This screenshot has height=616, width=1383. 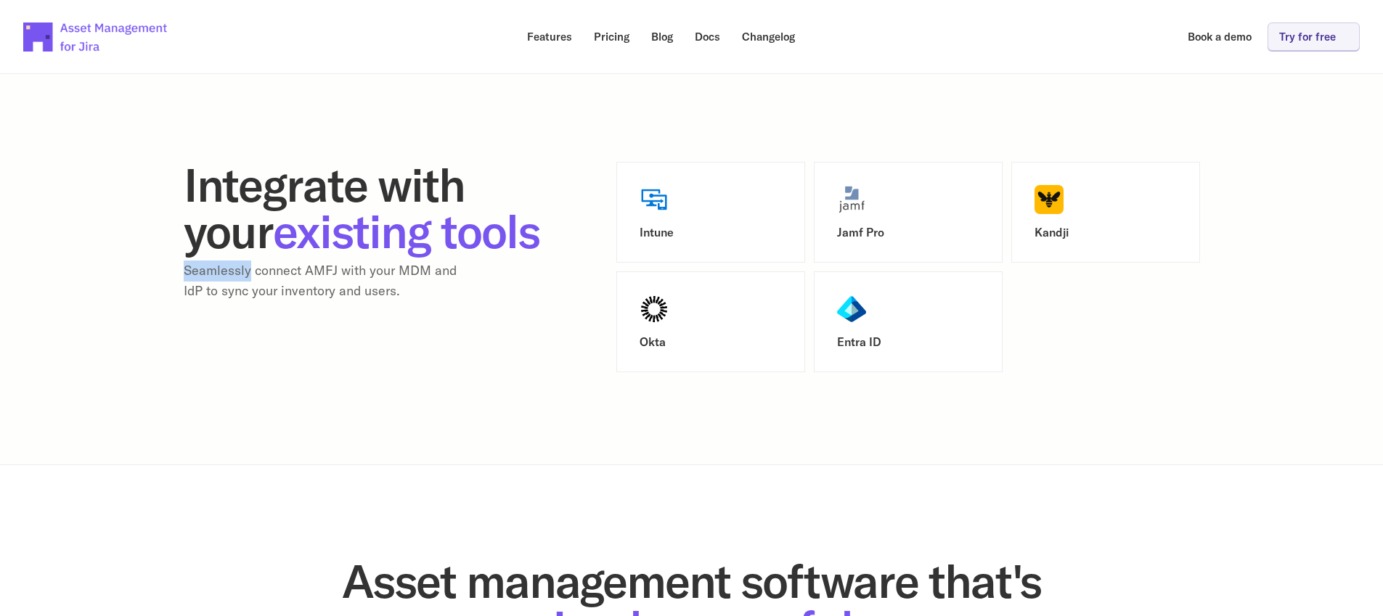 I want to click on p: Docs, so click(x=707, y=36).